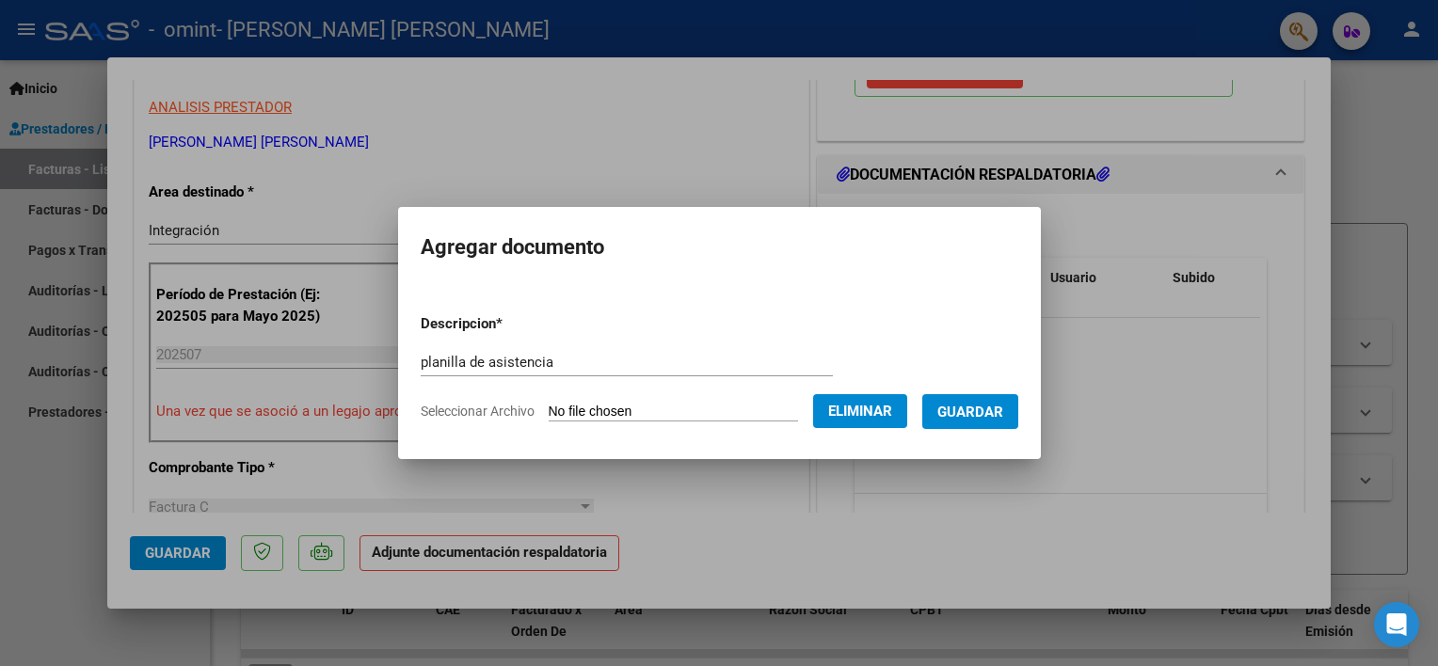  What do you see at coordinates (719, 247) in the screenshot?
I see `h2: Agregar documento` at bounding box center [719, 247].